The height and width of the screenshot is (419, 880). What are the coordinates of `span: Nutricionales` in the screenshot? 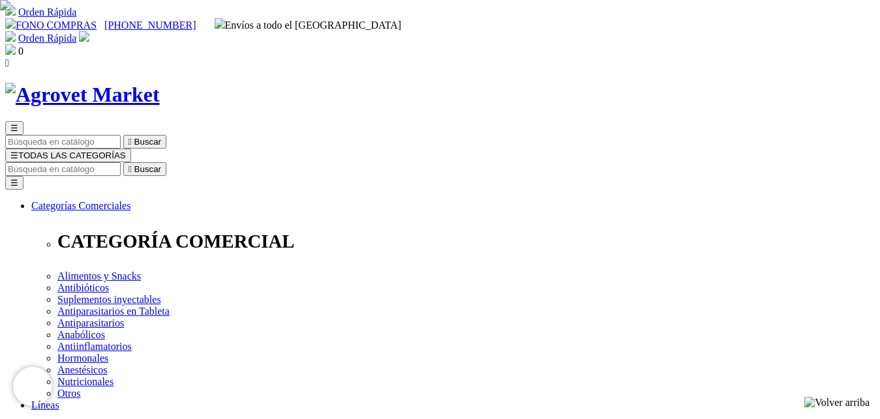 It's located at (85, 382).